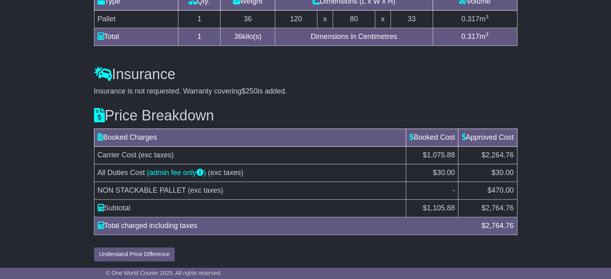 The image size is (611, 279). I want to click on div: Insurance is not requested. Warranty covering is added., so click(306, 92).